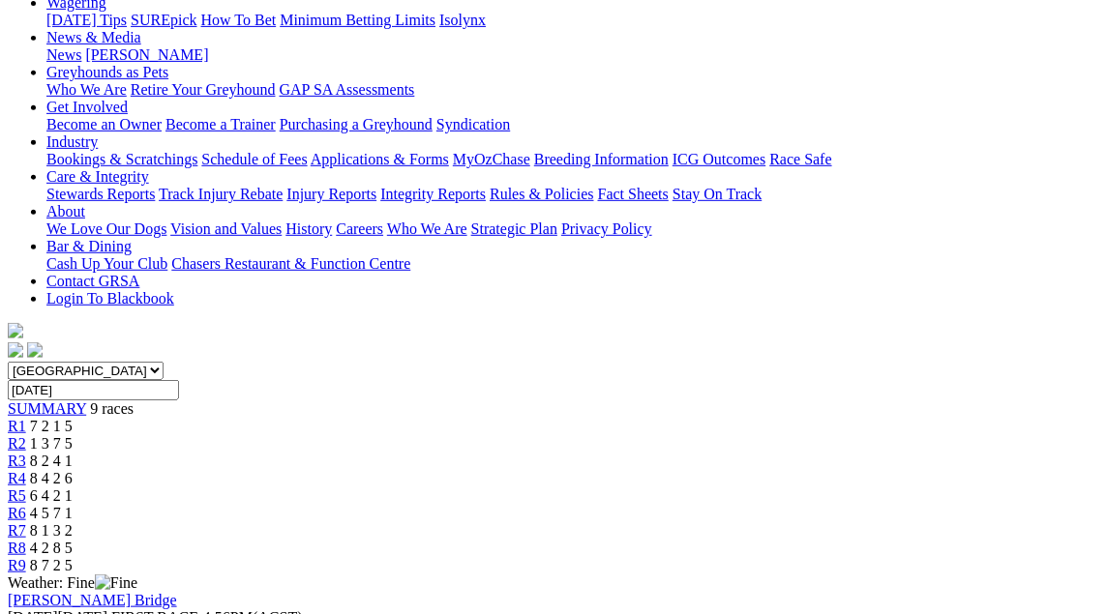 The width and height of the screenshot is (1108, 614). What do you see at coordinates (573, 20) in the screenshot?
I see `div: Wagering` at bounding box center [573, 20].